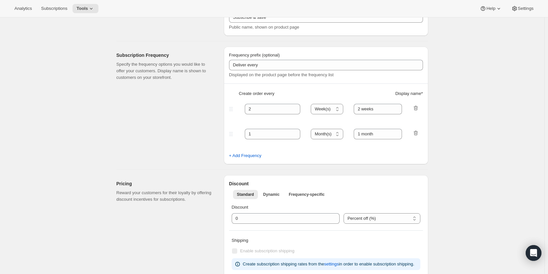 Image resolution: width=548 pixels, height=274 pixels. Describe the element at coordinates (522, 9) in the screenshot. I see `button: Settings` at that location.